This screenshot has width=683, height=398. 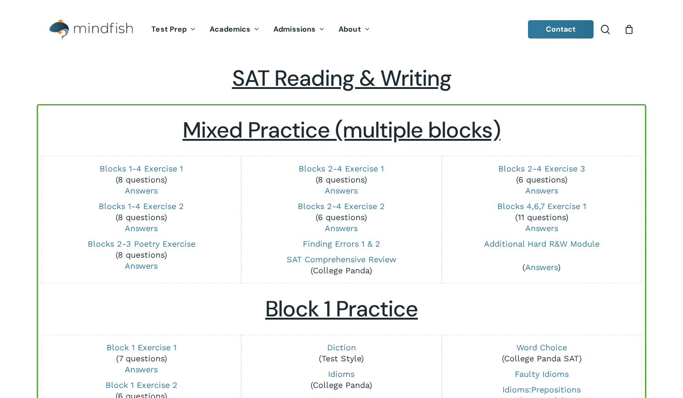 I want to click on p: (Test Style), so click(x=342, y=353).